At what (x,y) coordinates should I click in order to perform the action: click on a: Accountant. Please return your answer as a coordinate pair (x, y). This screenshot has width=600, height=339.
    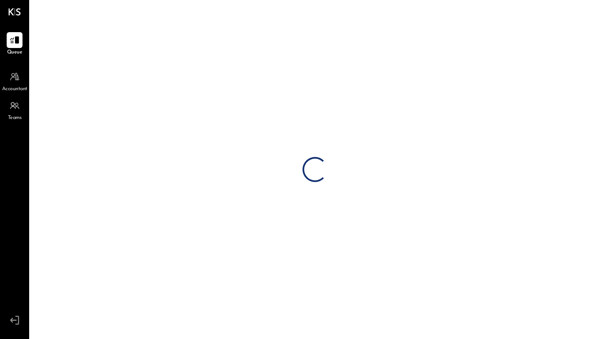
    Looking at the image, I should click on (15, 81).